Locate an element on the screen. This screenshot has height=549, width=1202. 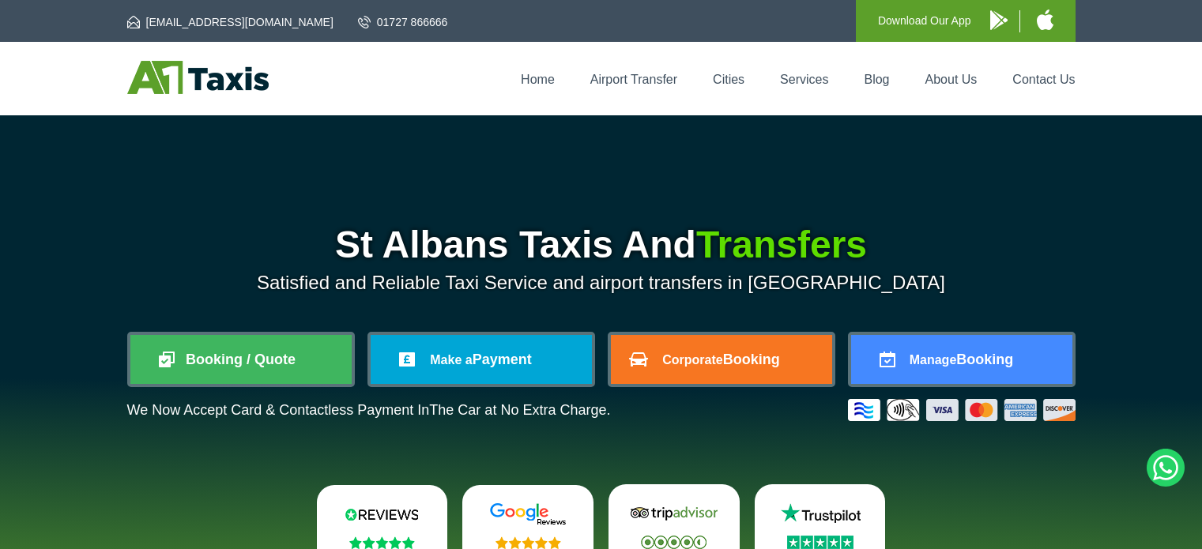
span: Manage is located at coordinates (933, 359).